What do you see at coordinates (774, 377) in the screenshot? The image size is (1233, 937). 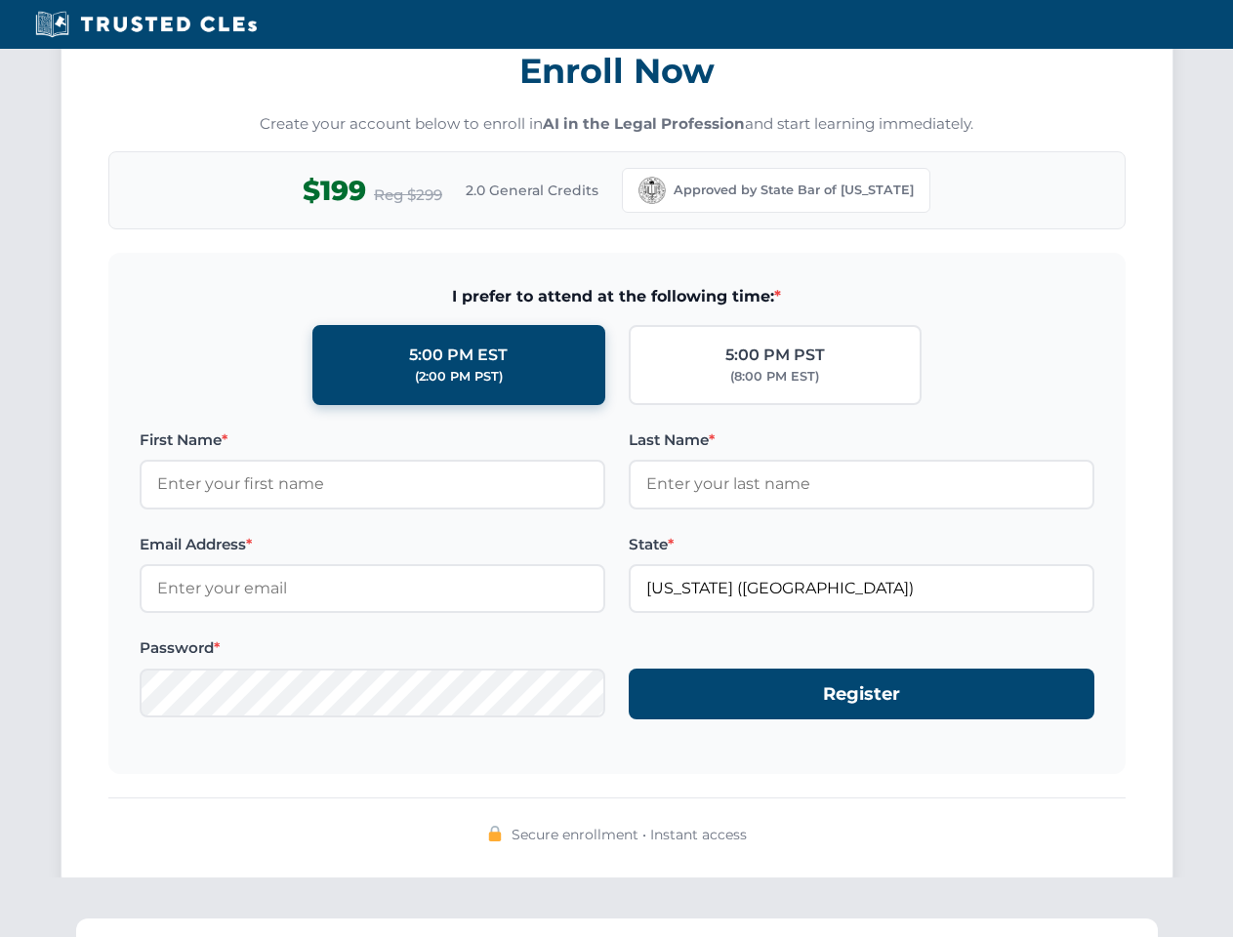 I see `div: (8:00 PM EST)` at bounding box center [774, 377].